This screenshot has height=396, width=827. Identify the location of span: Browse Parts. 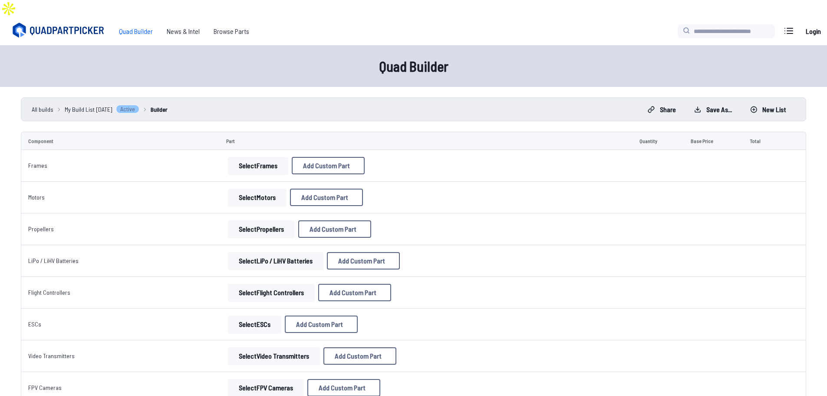
(231, 31).